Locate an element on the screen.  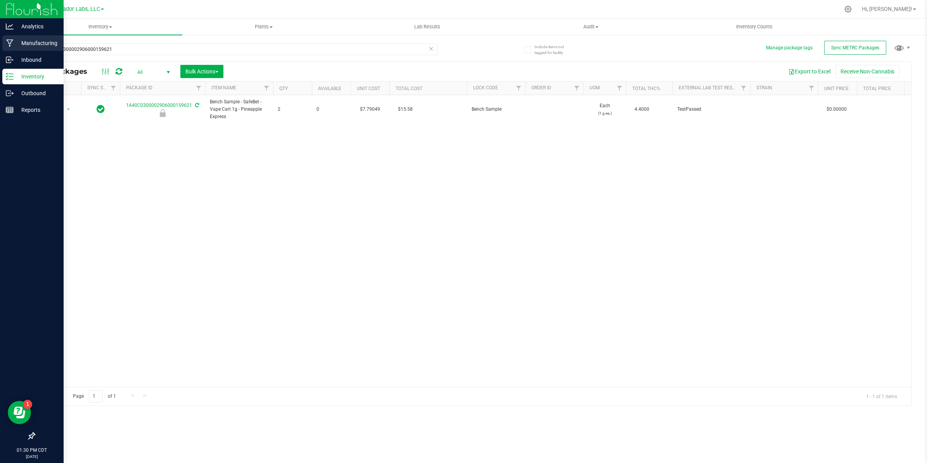
div: Bench Sample is located at coordinates (163, 113).